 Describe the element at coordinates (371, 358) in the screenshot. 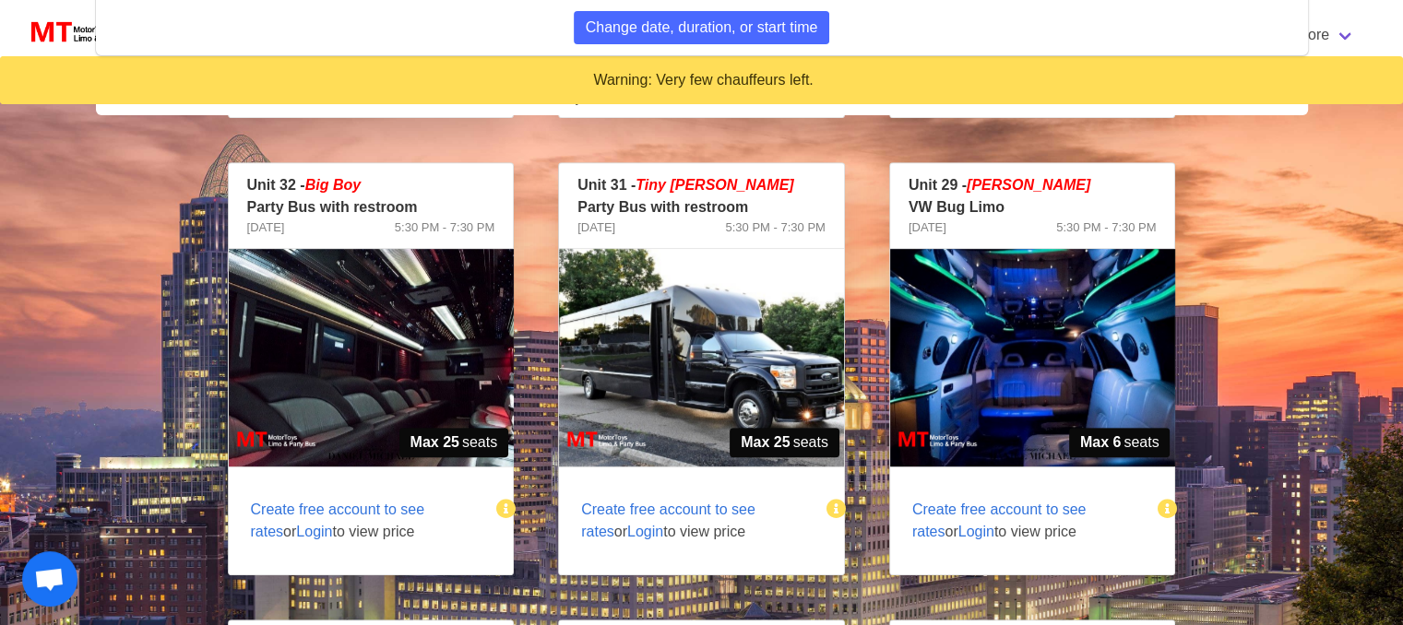

I see `img: 32%2002.jpg` at that location.